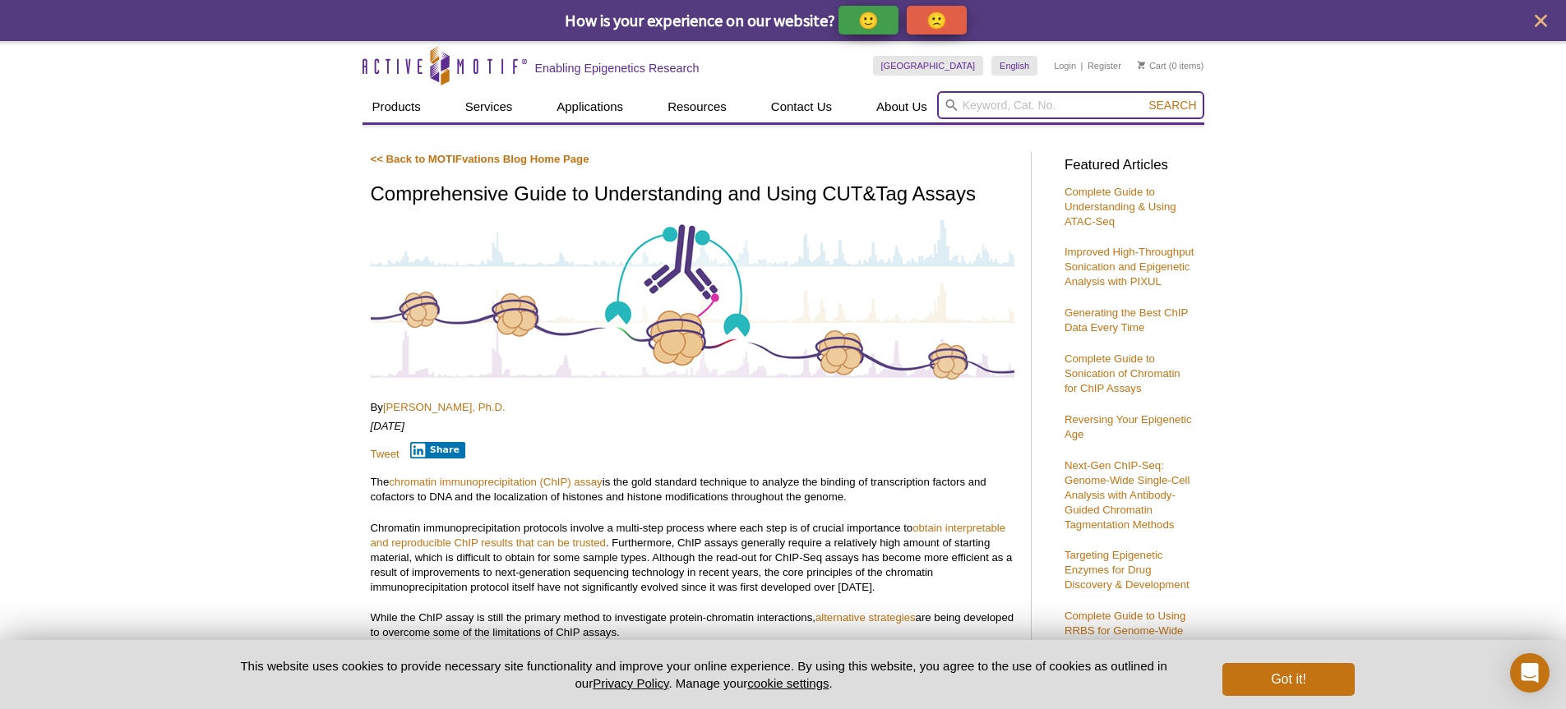 The height and width of the screenshot is (709, 1566). I want to click on a: << Back to MOTIFvations Blog Home Page, so click(480, 159).